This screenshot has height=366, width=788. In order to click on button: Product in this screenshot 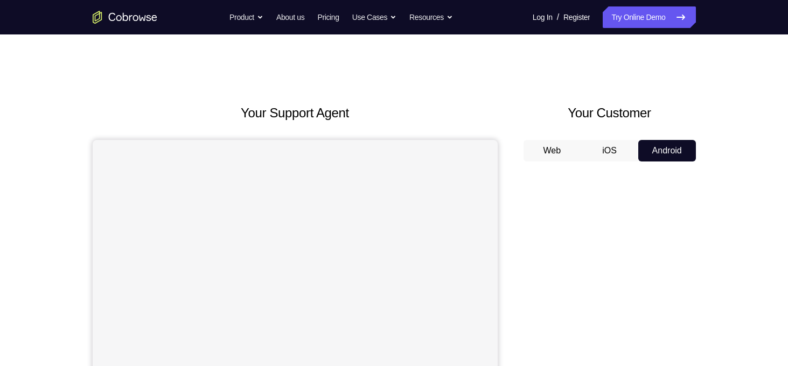, I will do `click(246, 17)`.